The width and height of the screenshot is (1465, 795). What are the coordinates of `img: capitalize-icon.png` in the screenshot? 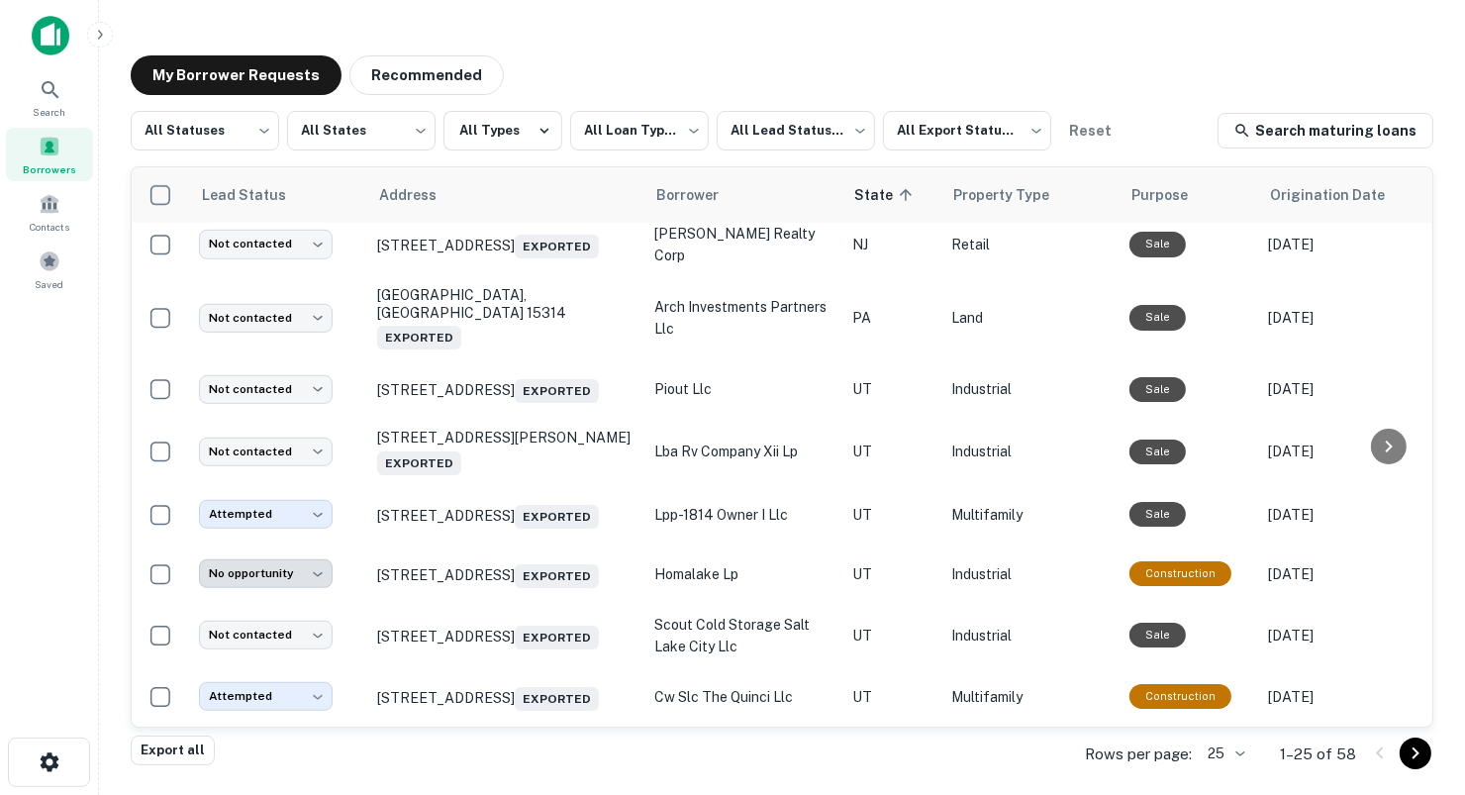 It's located at (50, 36).